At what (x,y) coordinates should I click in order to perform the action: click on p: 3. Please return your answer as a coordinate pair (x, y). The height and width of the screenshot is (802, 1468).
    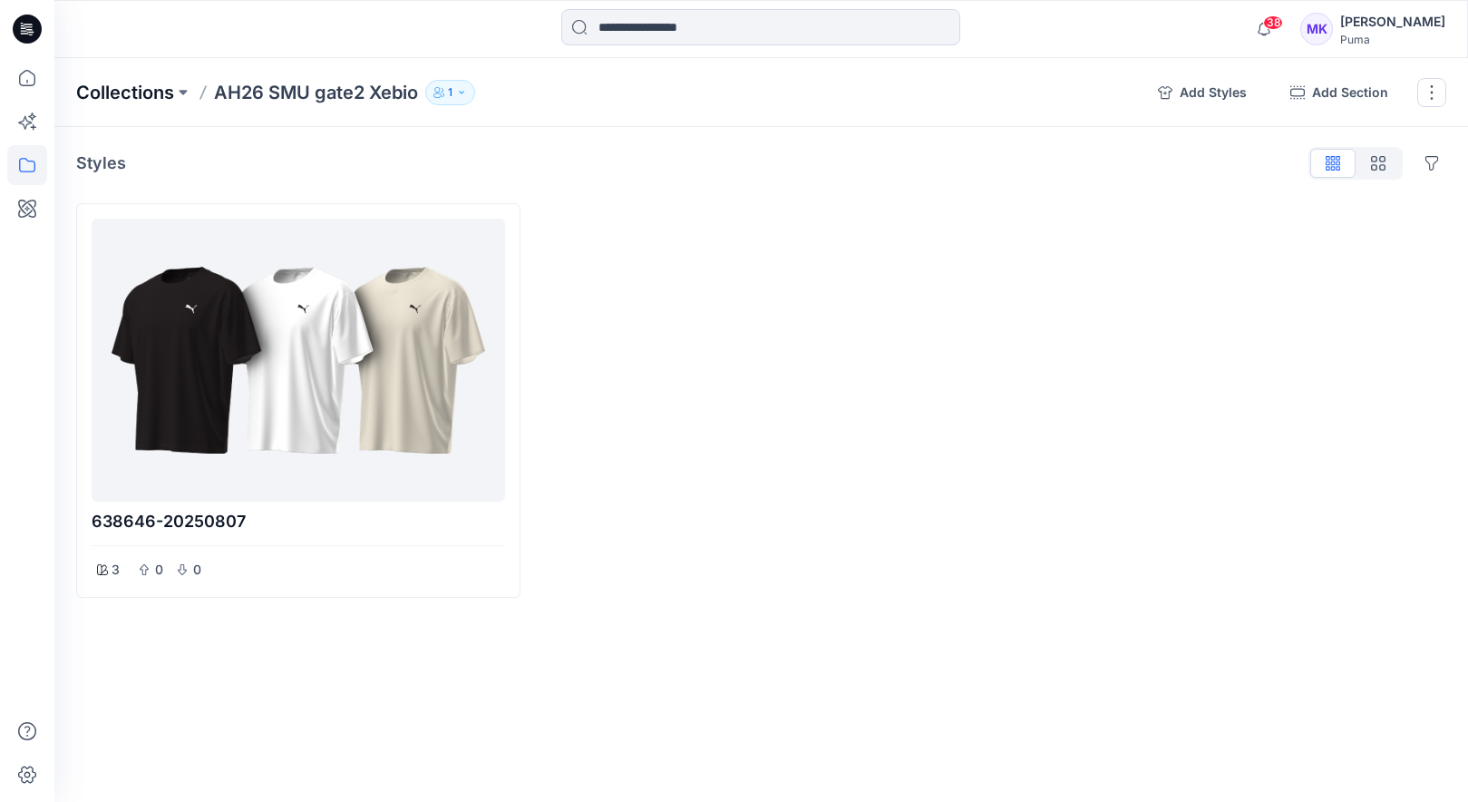
    Looking at the image, I should click on (115, 569).